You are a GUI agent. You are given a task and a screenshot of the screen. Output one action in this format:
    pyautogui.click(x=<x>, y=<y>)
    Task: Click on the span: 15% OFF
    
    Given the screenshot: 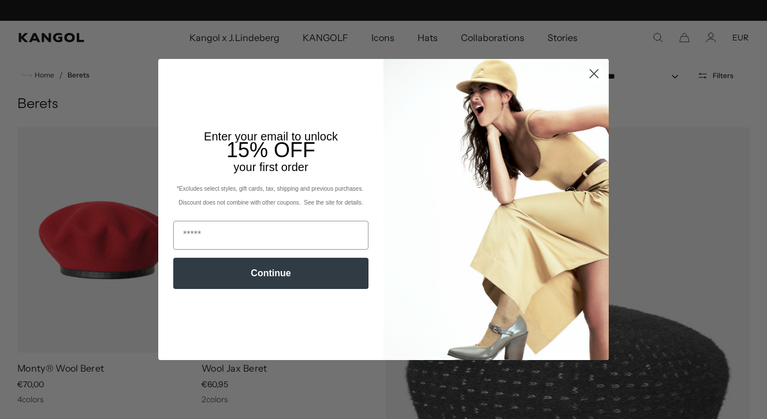 What is the action you would take?
    pyautogui.click(x=271, y=150)
    